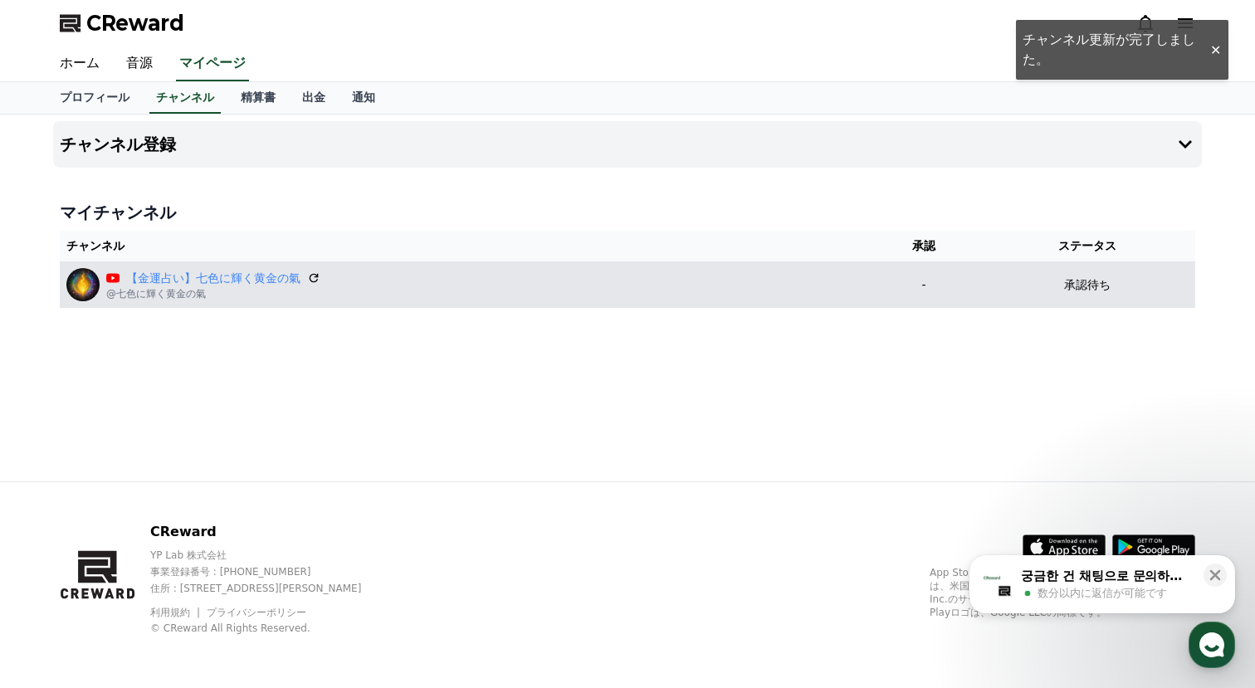 The height and width of the screenshot is (688, 1255). Describe the element at coordinates (135, 23) in the screenshot. I see `span: CReward` at that location.